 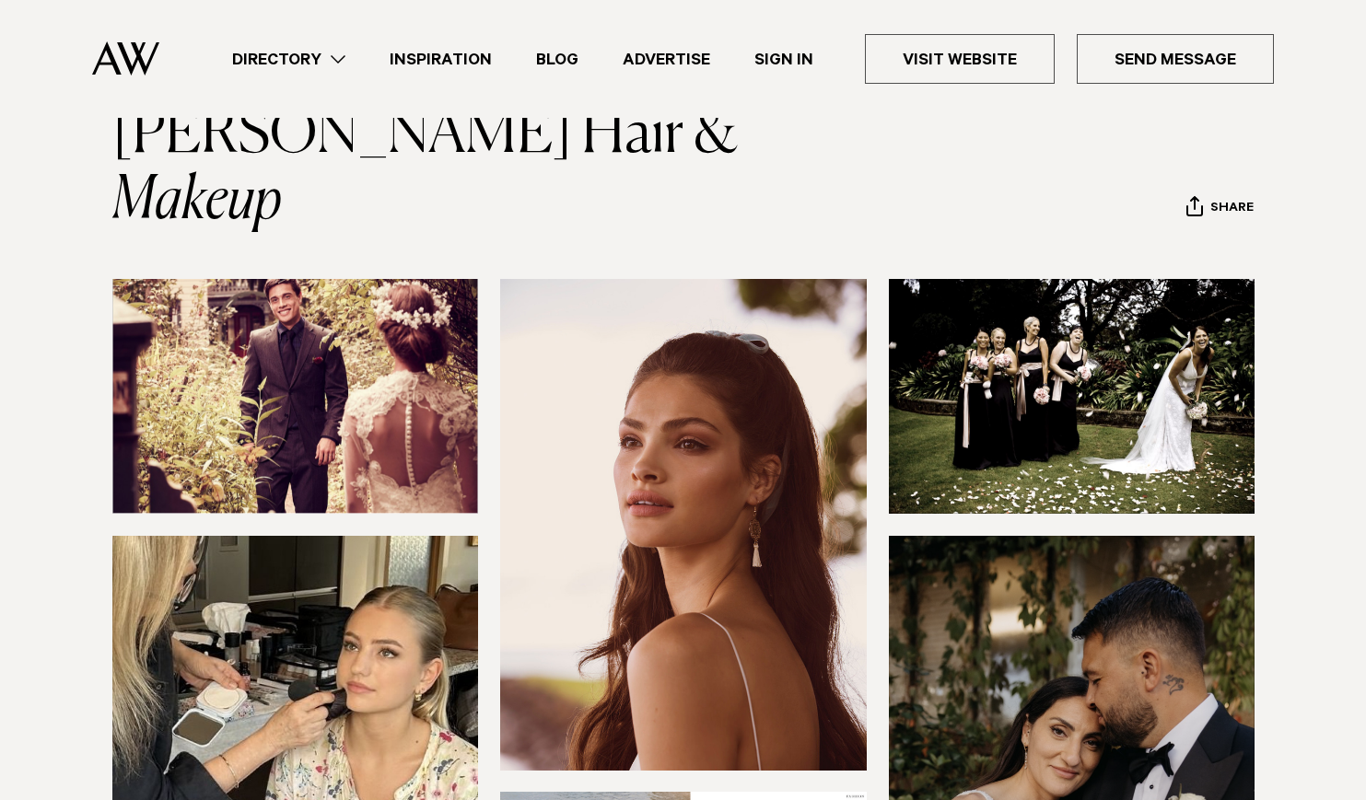 I want to click on a: Directory, so click(x=288, y=59).